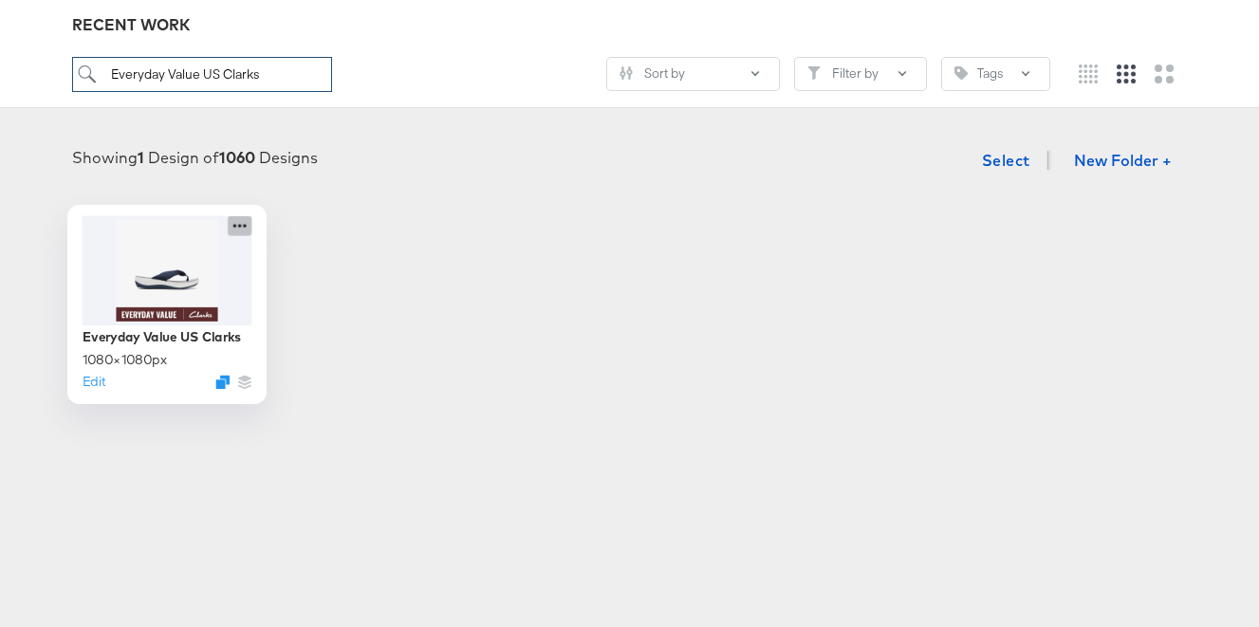 The height and width of the screenshot is (627, 1259). I want to click on svg: Duplicate, so click(222, 381).